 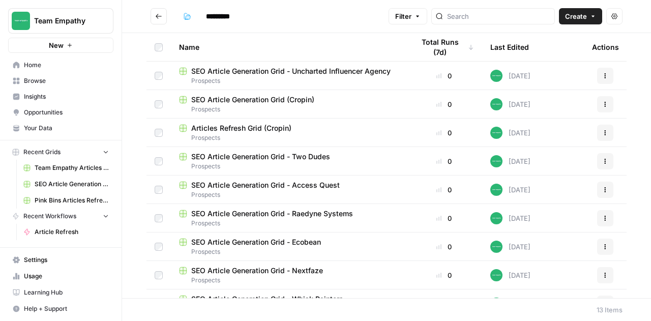 I want to click on div: Actions, so click(x=605, y=47).